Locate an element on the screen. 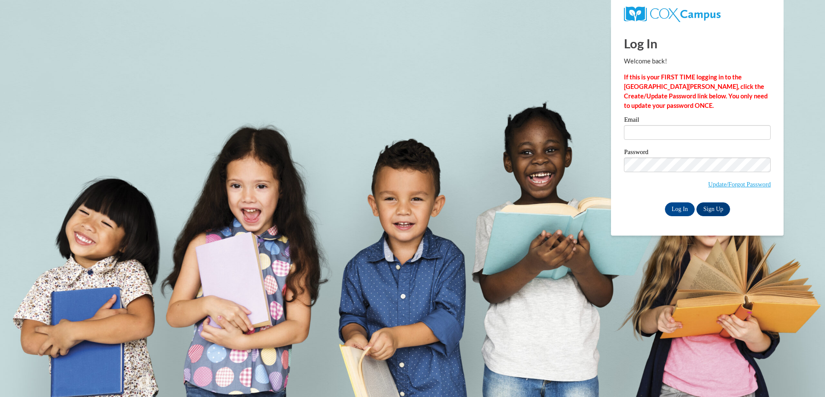 This screenshot has height=397, width=825. p: Welcome back! is located at coordinates (697, 61).